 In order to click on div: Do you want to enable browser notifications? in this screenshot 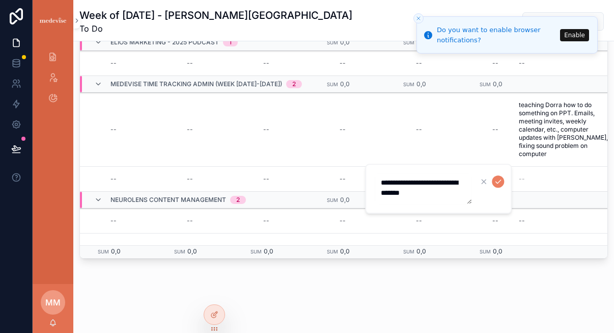, I will do `click(497, 35)`.